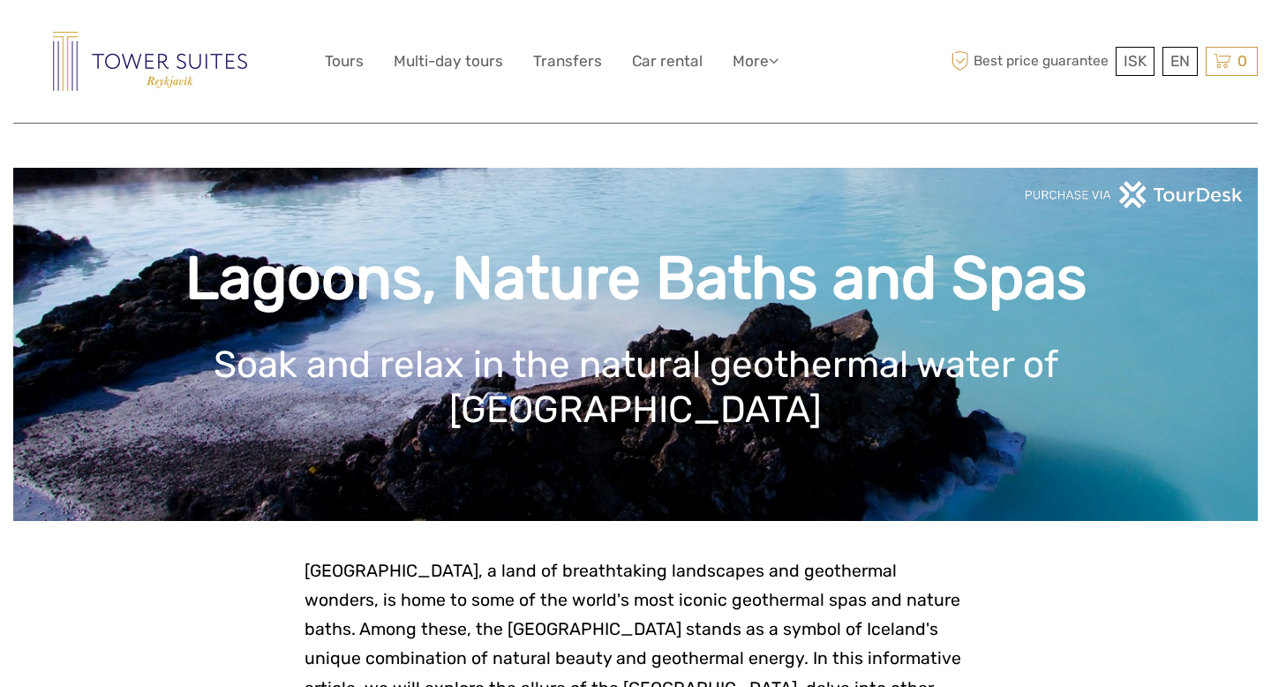  Describe the element at coordinates (1029, 61) in the screenshot. I see `span: Best price guarantee` at that location.